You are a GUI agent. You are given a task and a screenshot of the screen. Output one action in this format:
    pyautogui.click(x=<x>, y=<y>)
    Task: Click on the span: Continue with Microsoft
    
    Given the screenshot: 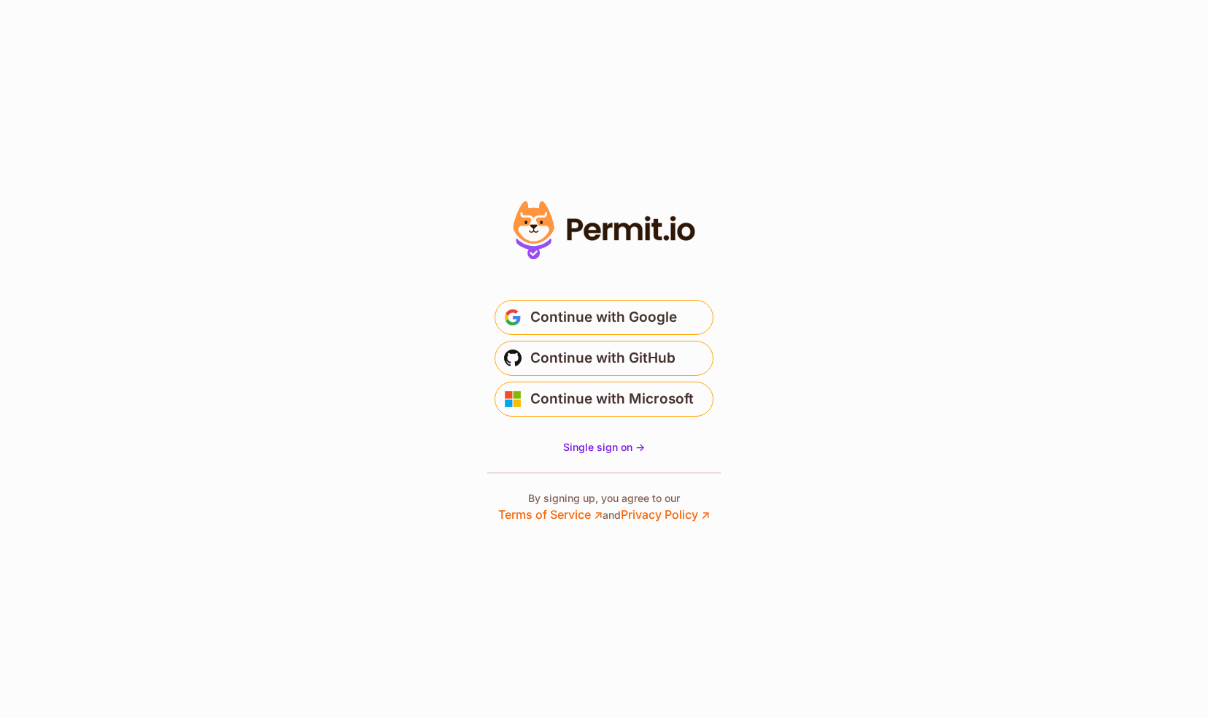 What is the action you would take?
    pyautogui.click(x=612, y=399)
    